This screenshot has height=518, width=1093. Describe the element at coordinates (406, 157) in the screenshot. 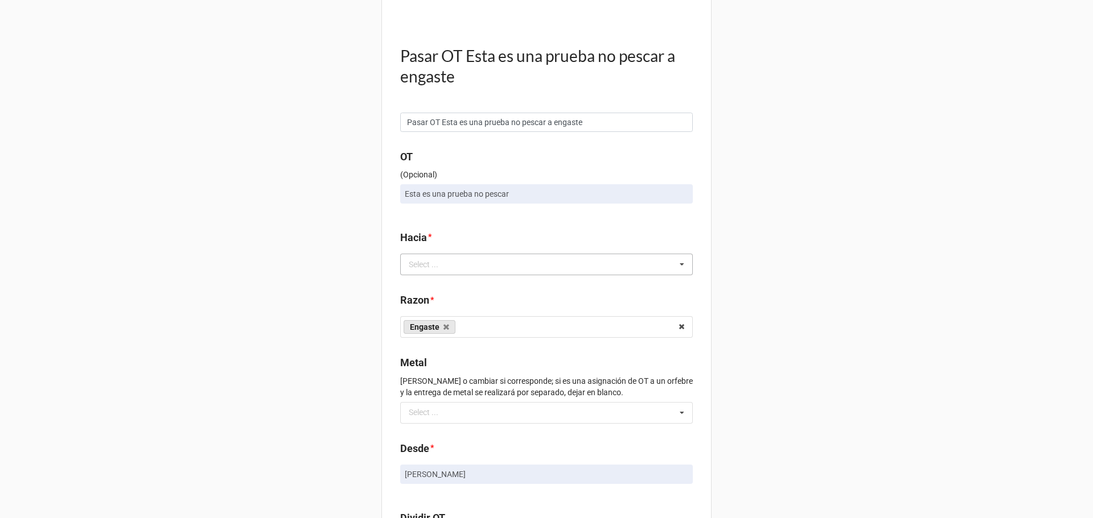

I see `label: OT` at that location.